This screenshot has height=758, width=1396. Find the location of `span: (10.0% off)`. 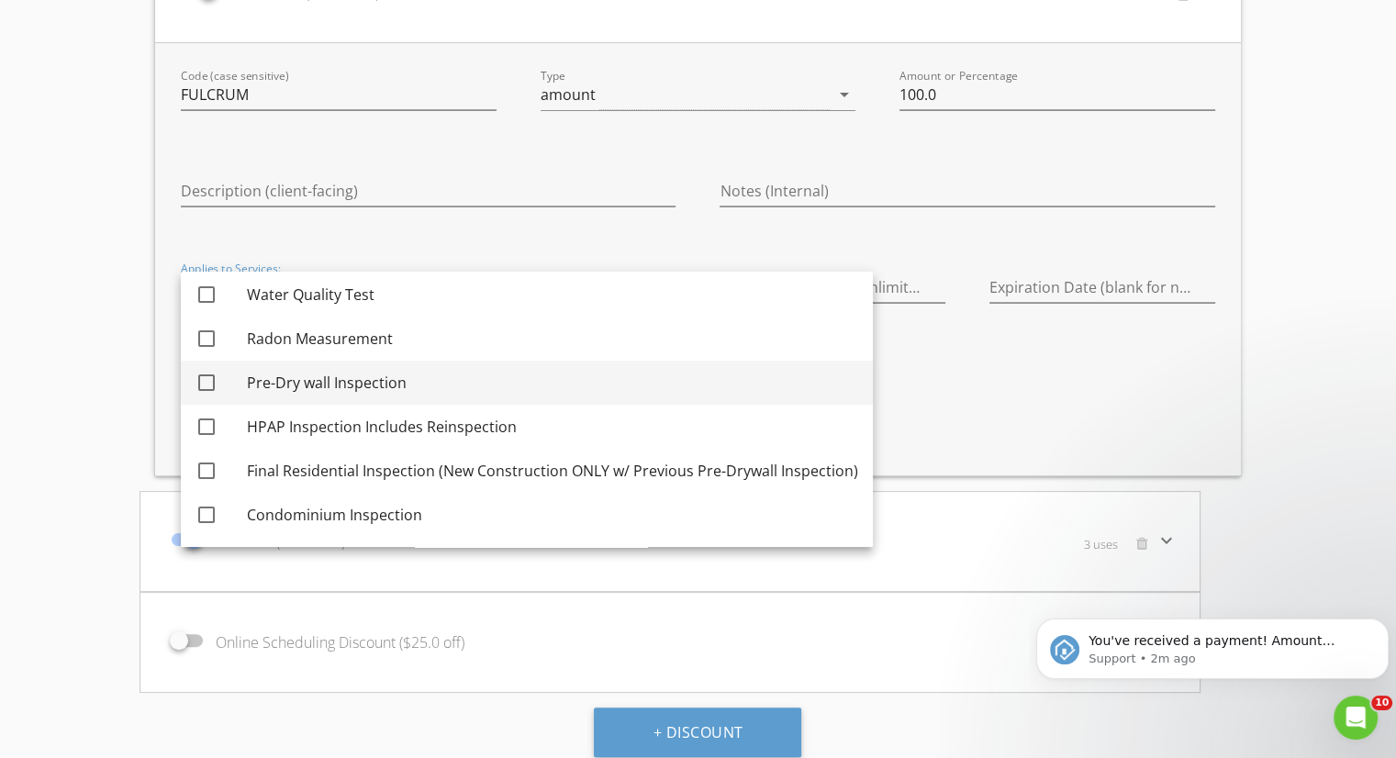

span: (10.0% off) is located at coordinates (308, 542).